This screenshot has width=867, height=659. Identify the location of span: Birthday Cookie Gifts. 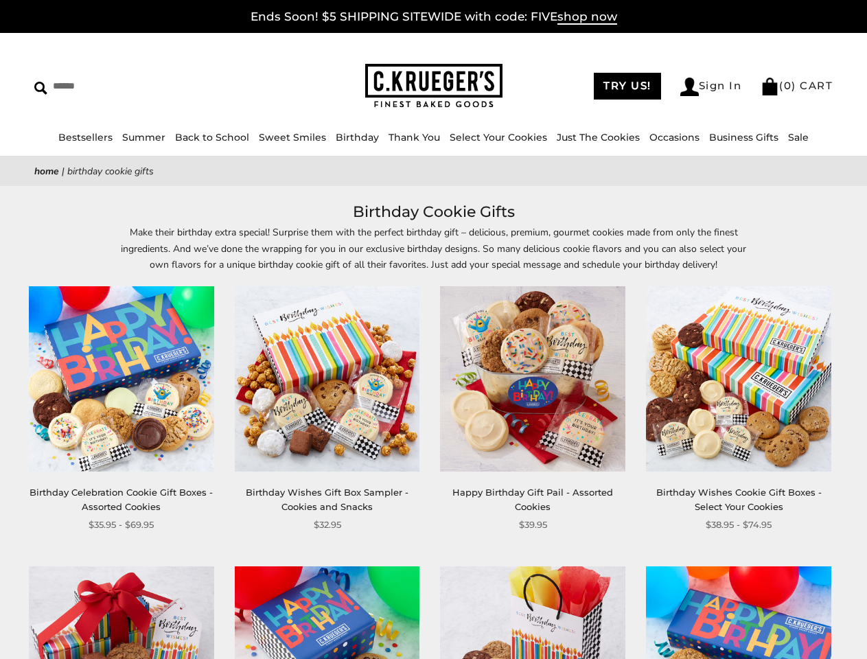
(110, 171).